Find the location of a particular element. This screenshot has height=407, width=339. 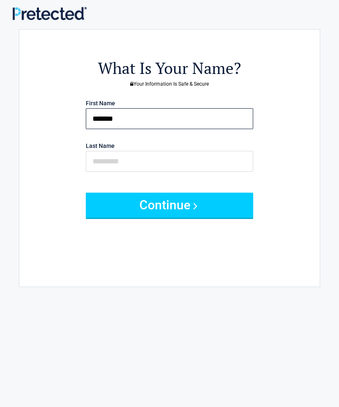

img: Main Logo is located at coordinates (49, 13).